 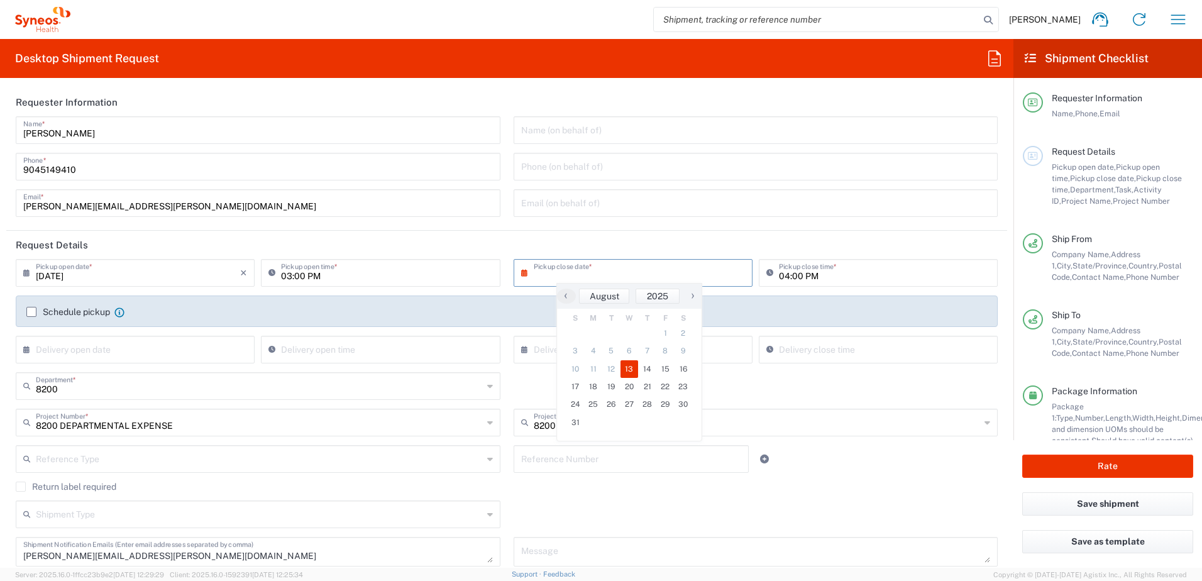 I want to click on button: Save as template, so click(x=1108, y=541).